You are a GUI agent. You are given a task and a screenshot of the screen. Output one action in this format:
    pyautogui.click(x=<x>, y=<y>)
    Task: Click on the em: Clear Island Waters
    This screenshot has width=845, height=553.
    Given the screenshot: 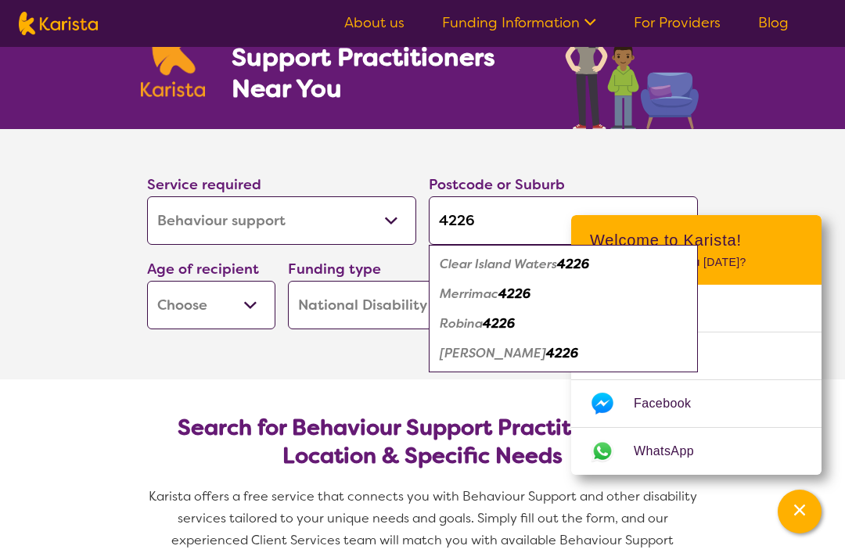 What is the action you would take?
    pyautogui.click(x=498, y=264)
    